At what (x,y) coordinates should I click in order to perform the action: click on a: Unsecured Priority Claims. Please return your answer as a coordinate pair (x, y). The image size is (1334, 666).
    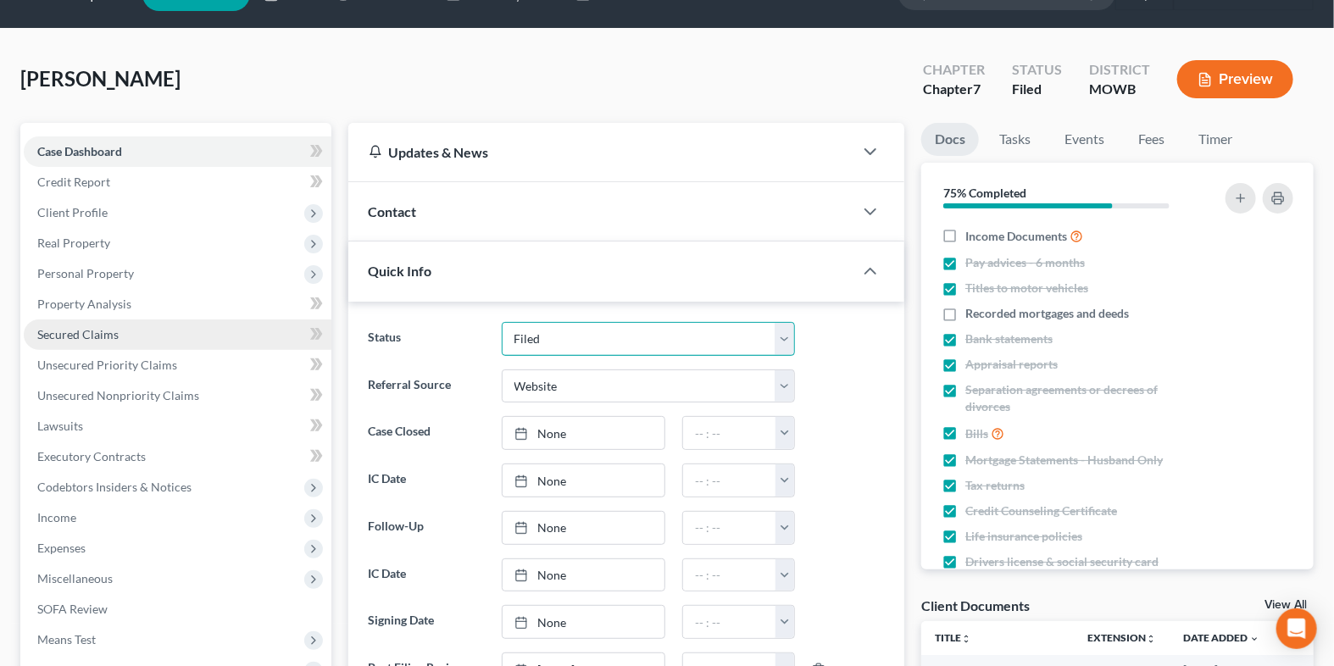
    Looking at the image, I should click on (177, 365).